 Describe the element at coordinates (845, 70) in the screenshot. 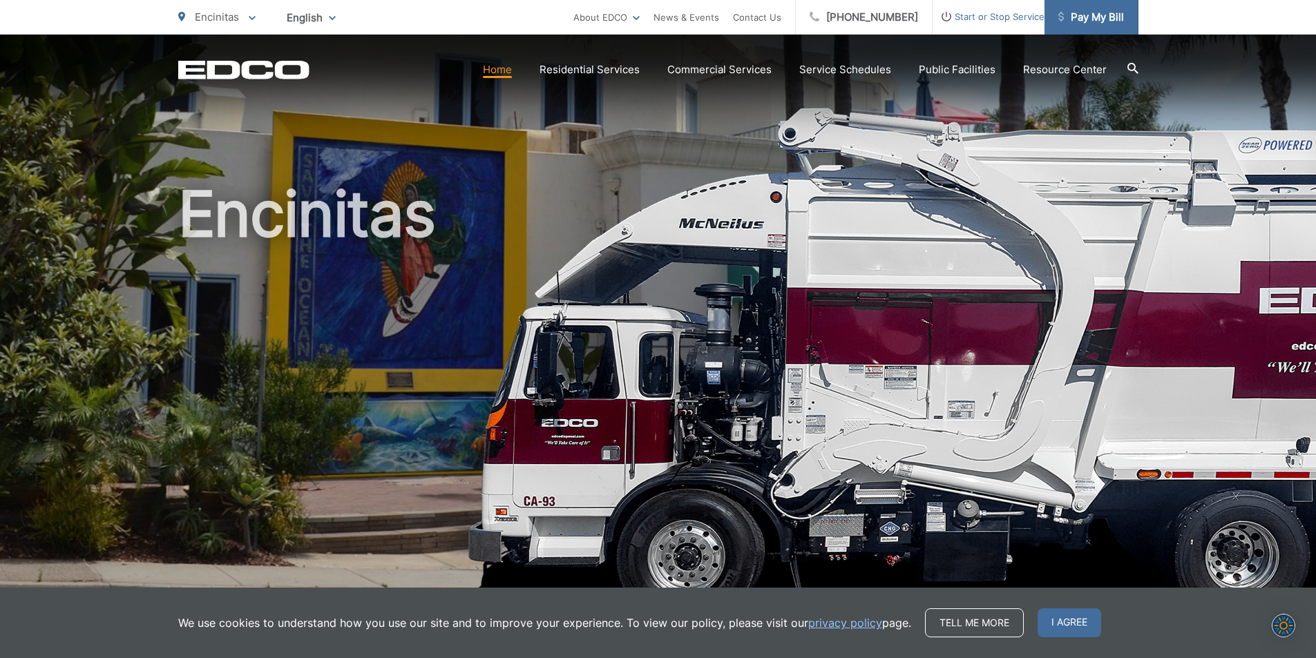

I see `a: Service Schedules` at that location.